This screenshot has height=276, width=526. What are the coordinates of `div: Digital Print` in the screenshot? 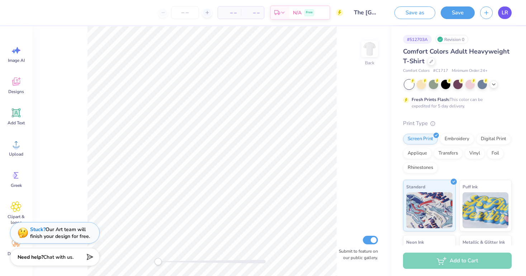 It's located at (494, 139).